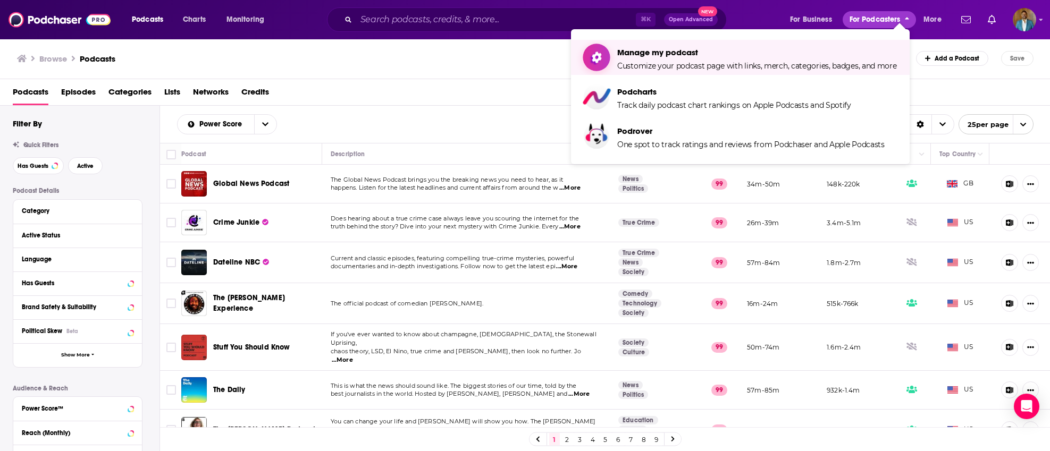 This screenshot has width=1050, height=451. Describe the element at coordinates (194, 20) in the screenshot. I see `a: Charts` at that location.